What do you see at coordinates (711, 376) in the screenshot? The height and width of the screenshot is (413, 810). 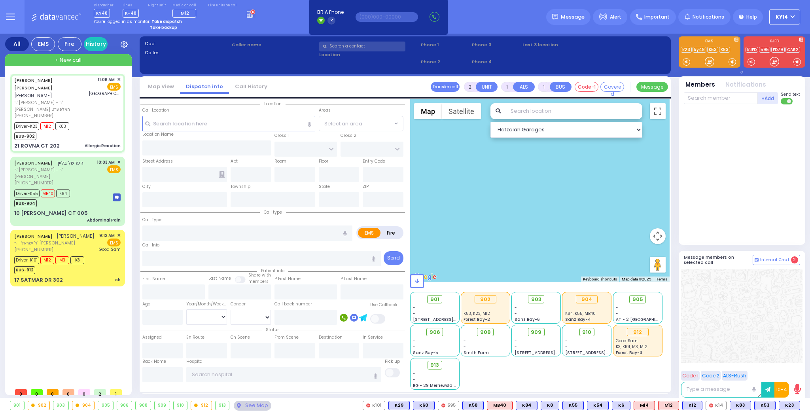 I see `button: Code 2` at bounding box center [711, 376].